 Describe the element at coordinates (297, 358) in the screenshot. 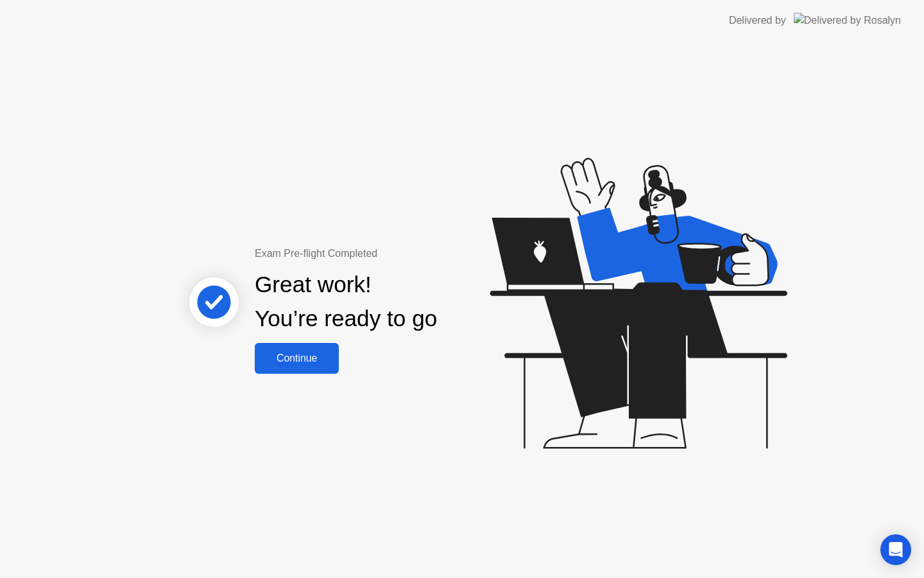

I see `button: Continue` at that location.